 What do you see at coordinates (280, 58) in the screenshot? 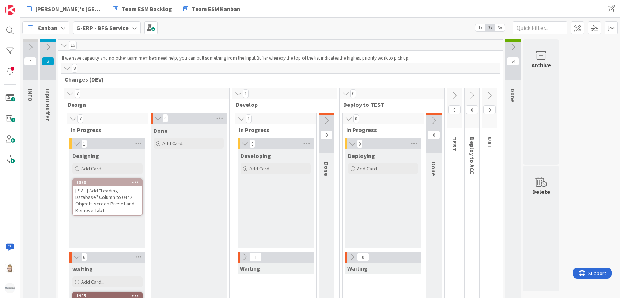
I see `p: If we have capacity and no other team members need help, you can pull something from the Input Bu...` at bounding box center [280, 58].